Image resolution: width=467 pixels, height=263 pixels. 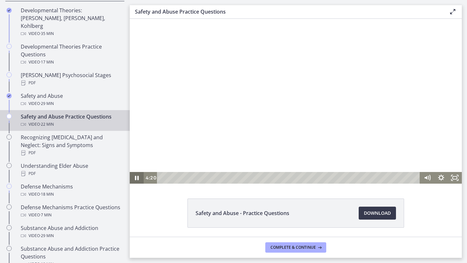 I want to click on div: Substance Abuse and Addiction, so click(x=71, y=232).